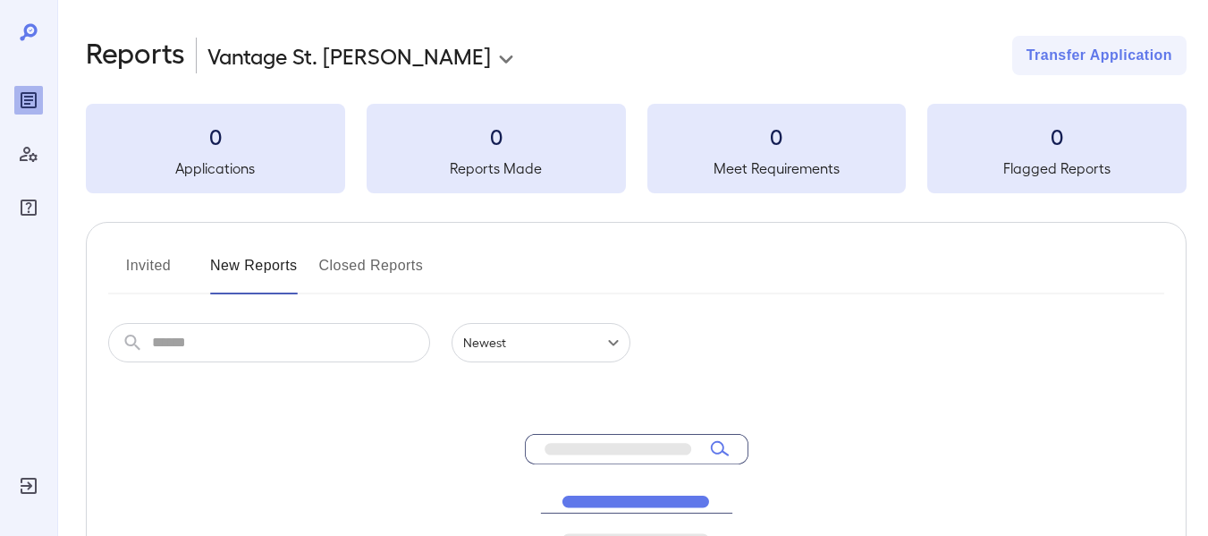 This screenshot has height=536, width=1208. Describe the element at coordinates (496, 168) in the screenshot. I see `h5: Reports Made` at that location.